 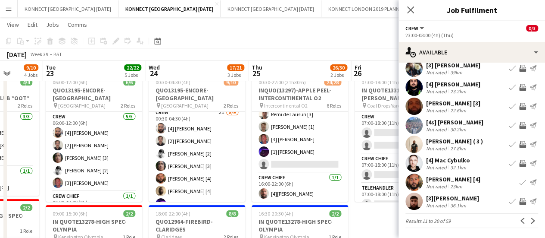 I want to click on div: [4] Mac Cybulko, so click(x=448, y=160).